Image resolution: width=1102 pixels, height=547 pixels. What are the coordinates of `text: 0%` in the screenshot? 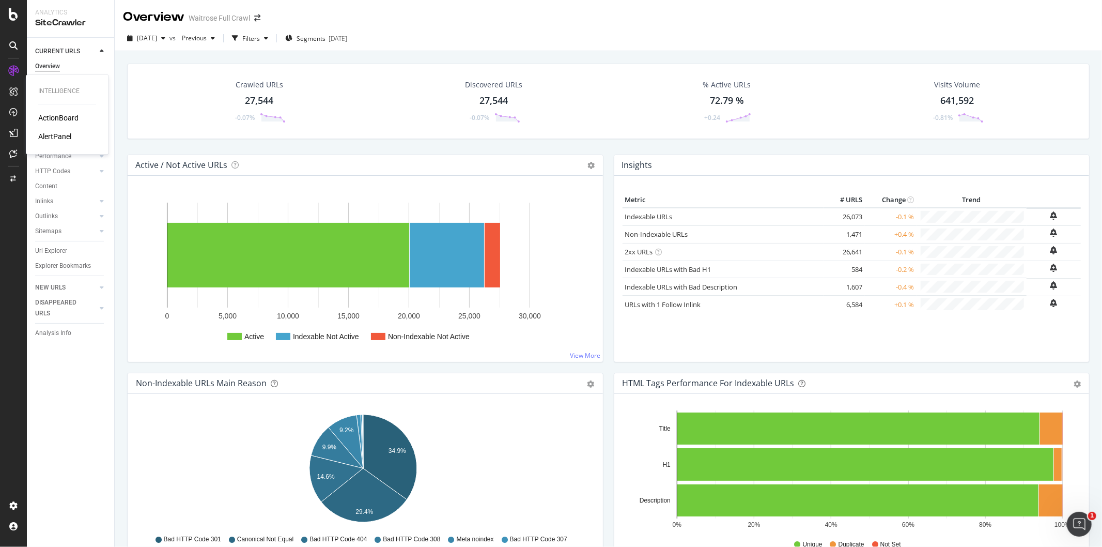 It's located at (677, 525).